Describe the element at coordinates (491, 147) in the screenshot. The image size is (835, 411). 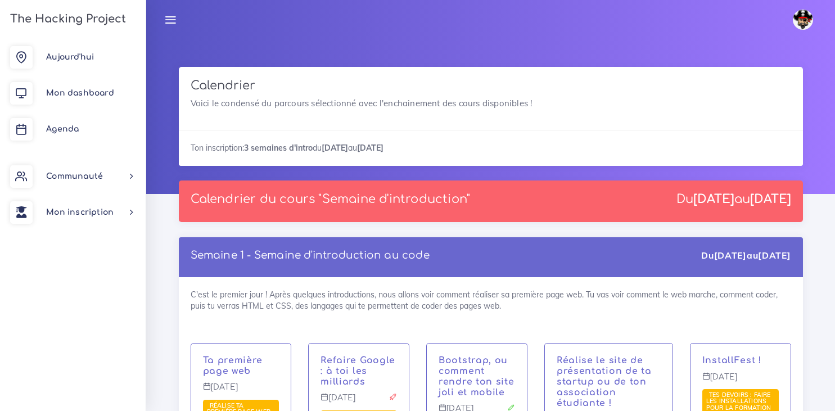
I see `div: Ton inscription: du au` at that location.